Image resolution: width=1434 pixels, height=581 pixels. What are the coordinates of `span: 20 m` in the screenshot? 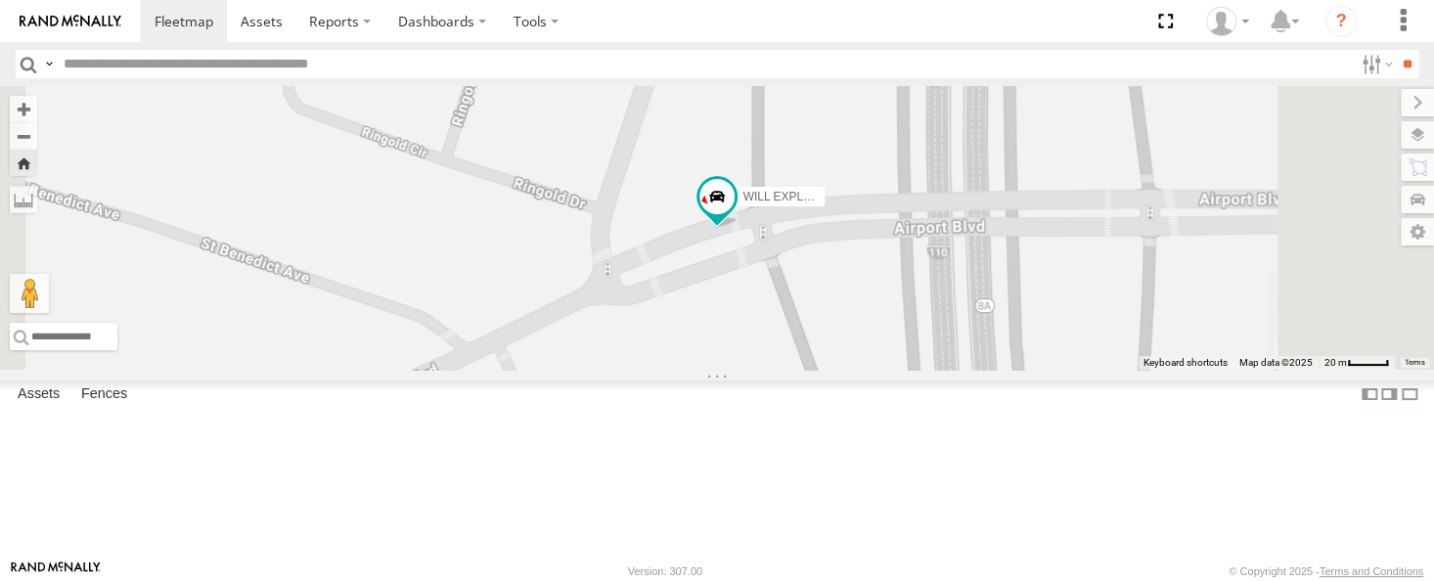 It's located at (1335, 362).